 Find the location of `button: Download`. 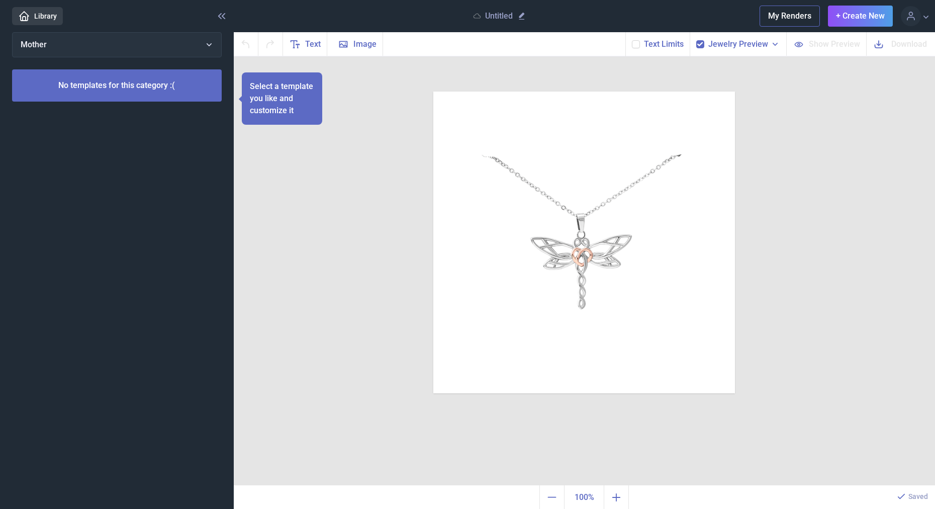

button: Download is located at coordinates (900, 44).